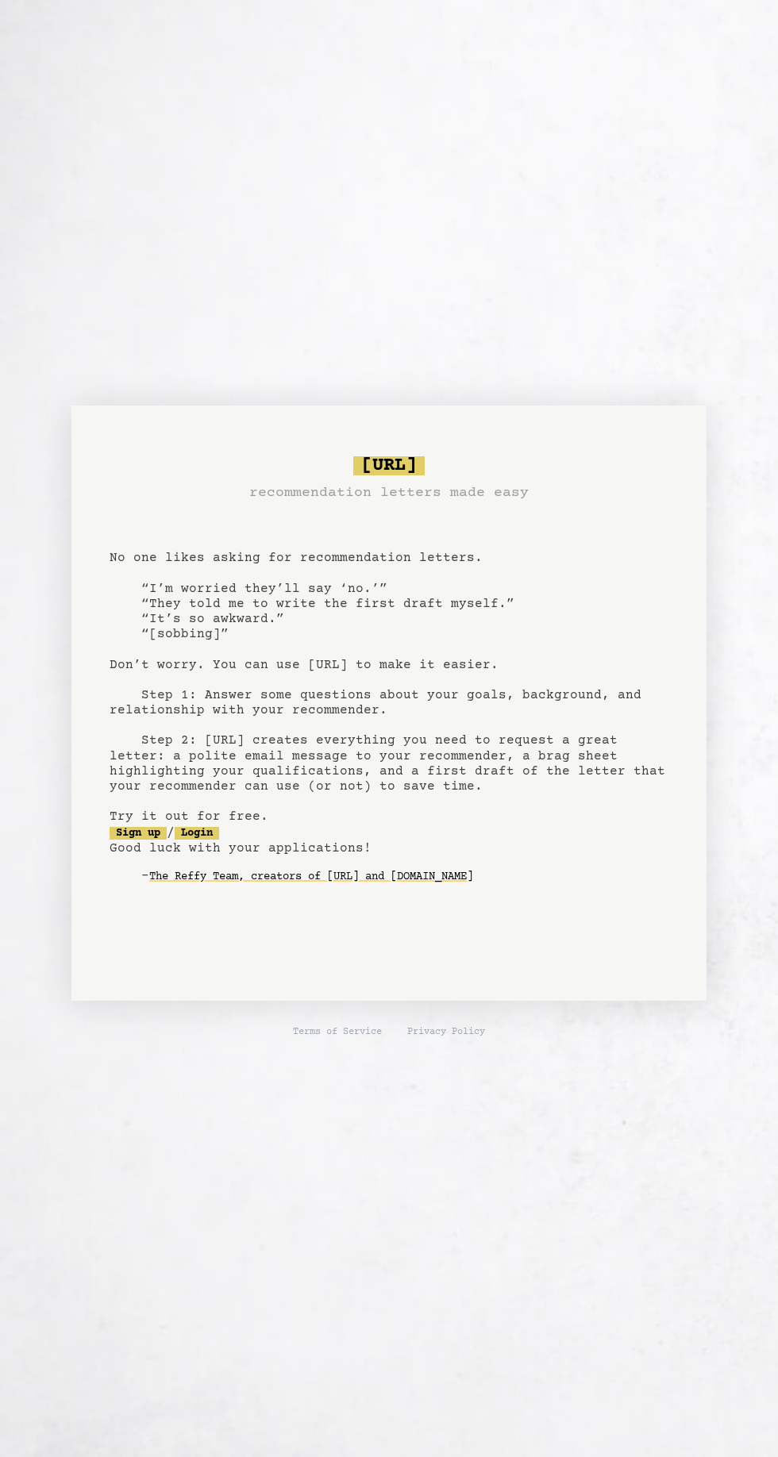 This screenshot has width=778, height=1457. Describe the element at coordinates (337, 1032) in the screenshot. I see `a: Terms of Service` at that location.